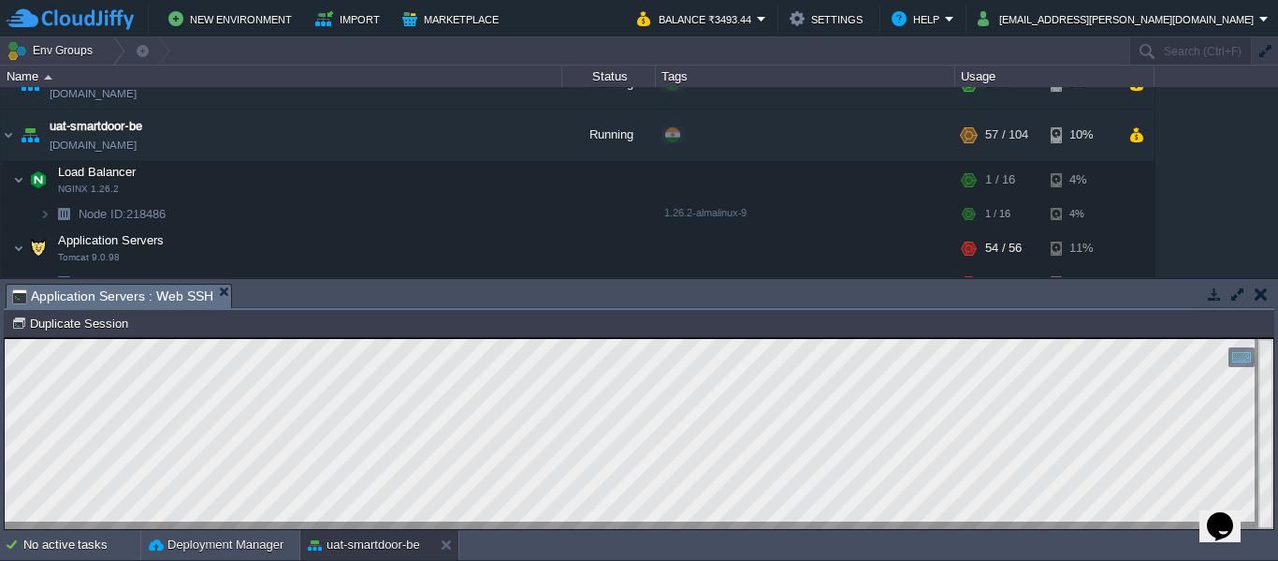 This screenshot has width=1278, height=561. Describe the element at coordinates (282, 76) in the screenshot. I see `div: Name` at that location.